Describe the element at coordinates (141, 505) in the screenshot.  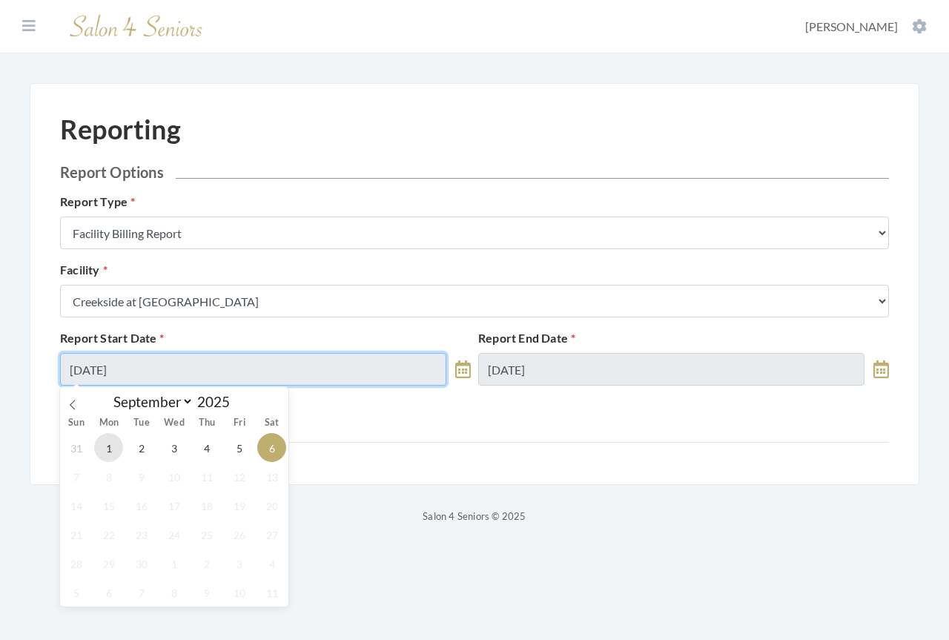
I see `span: September 16, 2025` at that location.